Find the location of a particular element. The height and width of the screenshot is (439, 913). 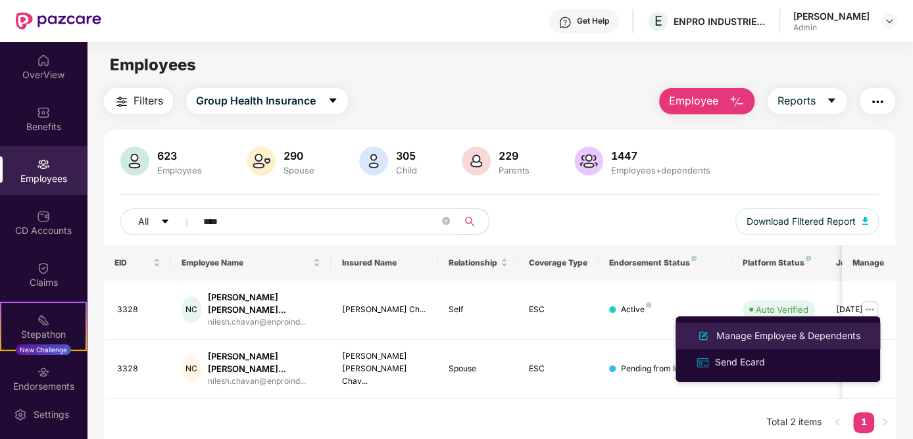

span: All is located at coordinates (143, 222).